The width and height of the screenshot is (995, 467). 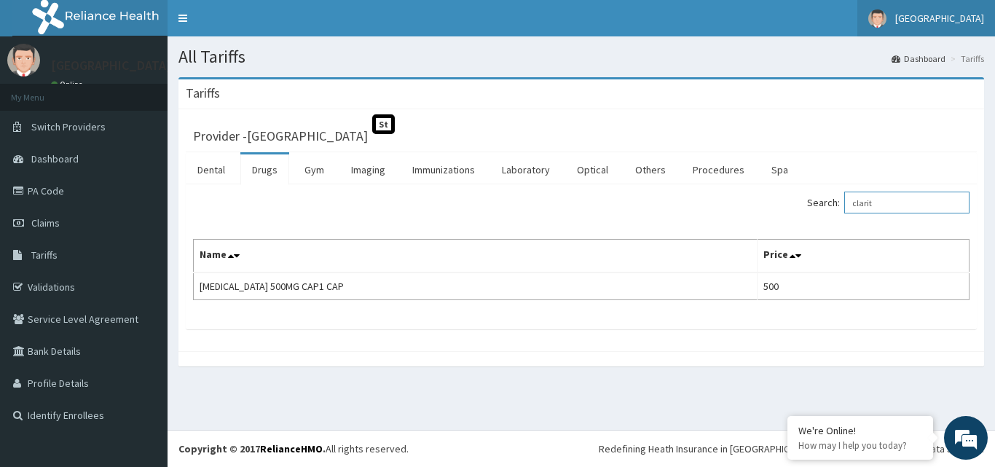 What do you see at coordinates (43, 91) in the screenshot?
I see `img: d_794563401_company_1708531726252_794563401` at bounding box center [43, 91].